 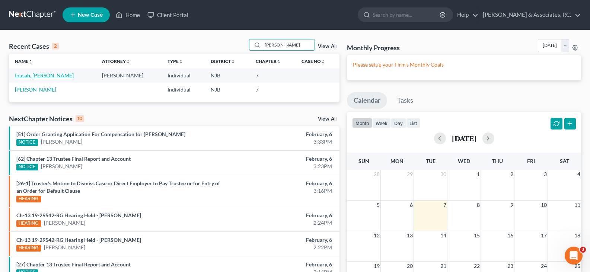 I want to click on h3: Monthly Progress, so click(x=373, y=48).